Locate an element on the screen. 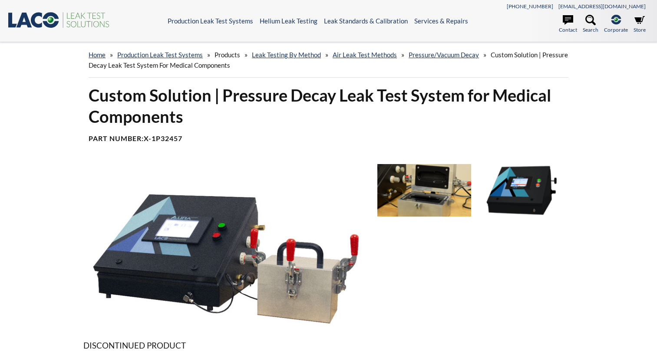 The width and height of the screenshot is (657, 362). a: Helium Leak Testing is located at coordinates (288, 21).